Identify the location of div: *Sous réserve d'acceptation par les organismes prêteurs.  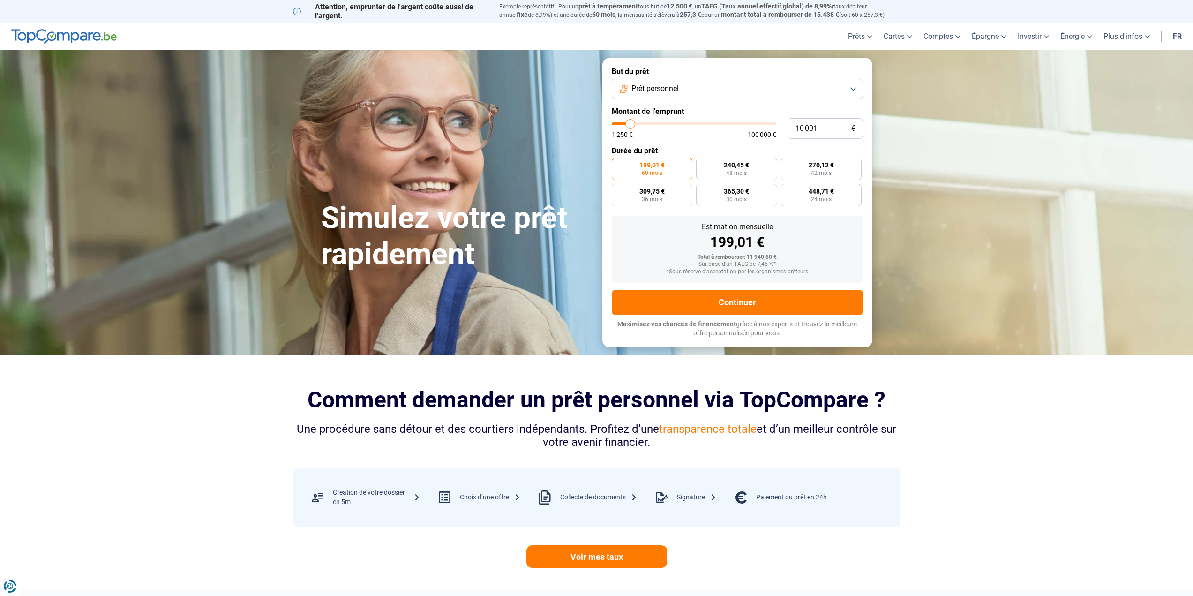
(737, 272).